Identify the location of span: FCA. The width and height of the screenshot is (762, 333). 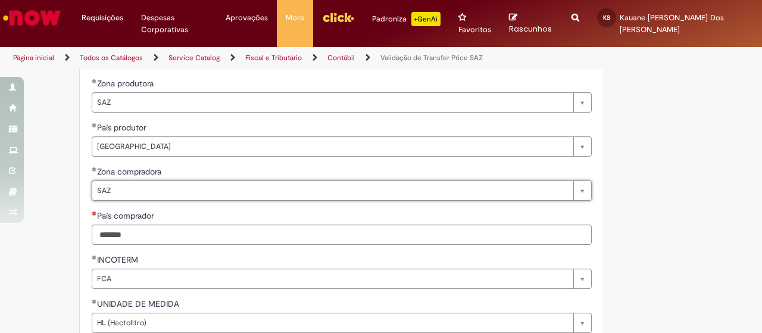
(332, 279).